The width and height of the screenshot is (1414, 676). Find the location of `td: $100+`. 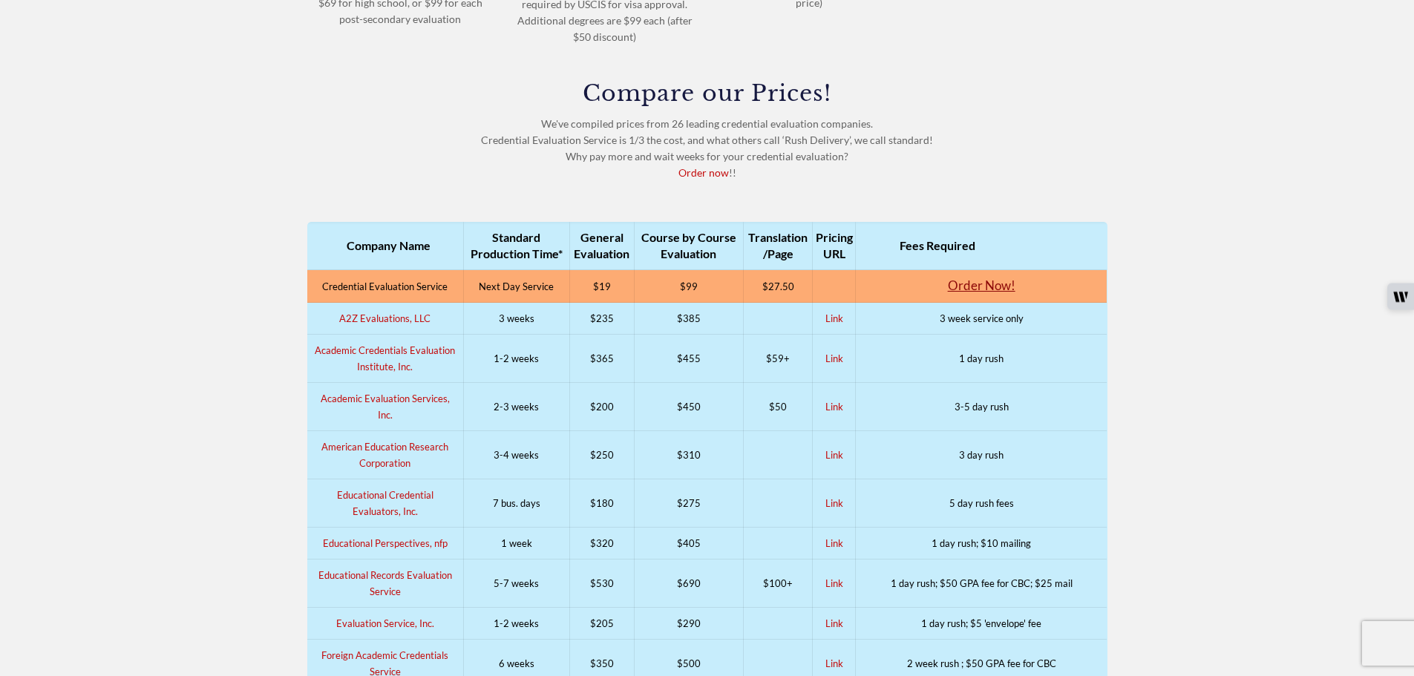

td: $100+ is located at coordinates (778, 583).